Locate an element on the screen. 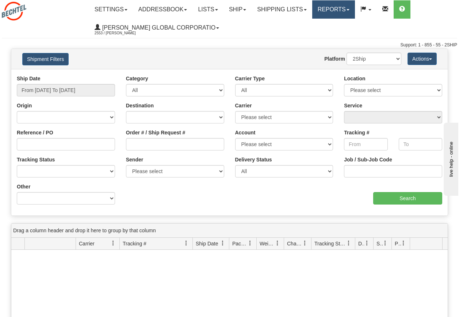 The image size is (459, 317). label: Destination is located at coordinates (140, 105).